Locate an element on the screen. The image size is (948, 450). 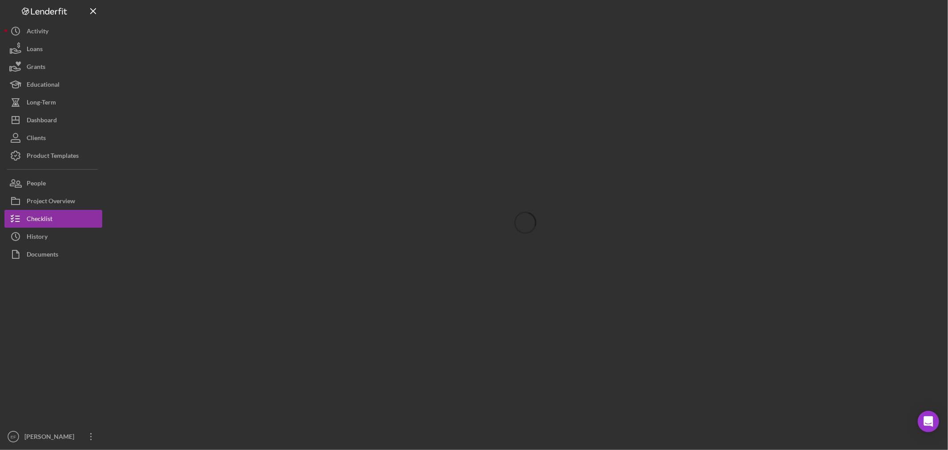
text: EF is located at coordinates (13, 436).